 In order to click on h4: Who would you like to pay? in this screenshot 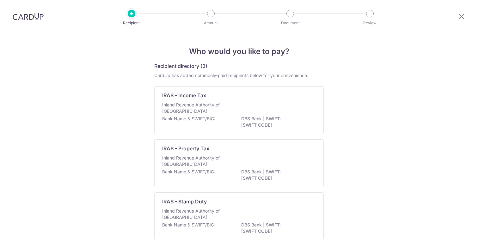, I will do `click(239, 52)`.